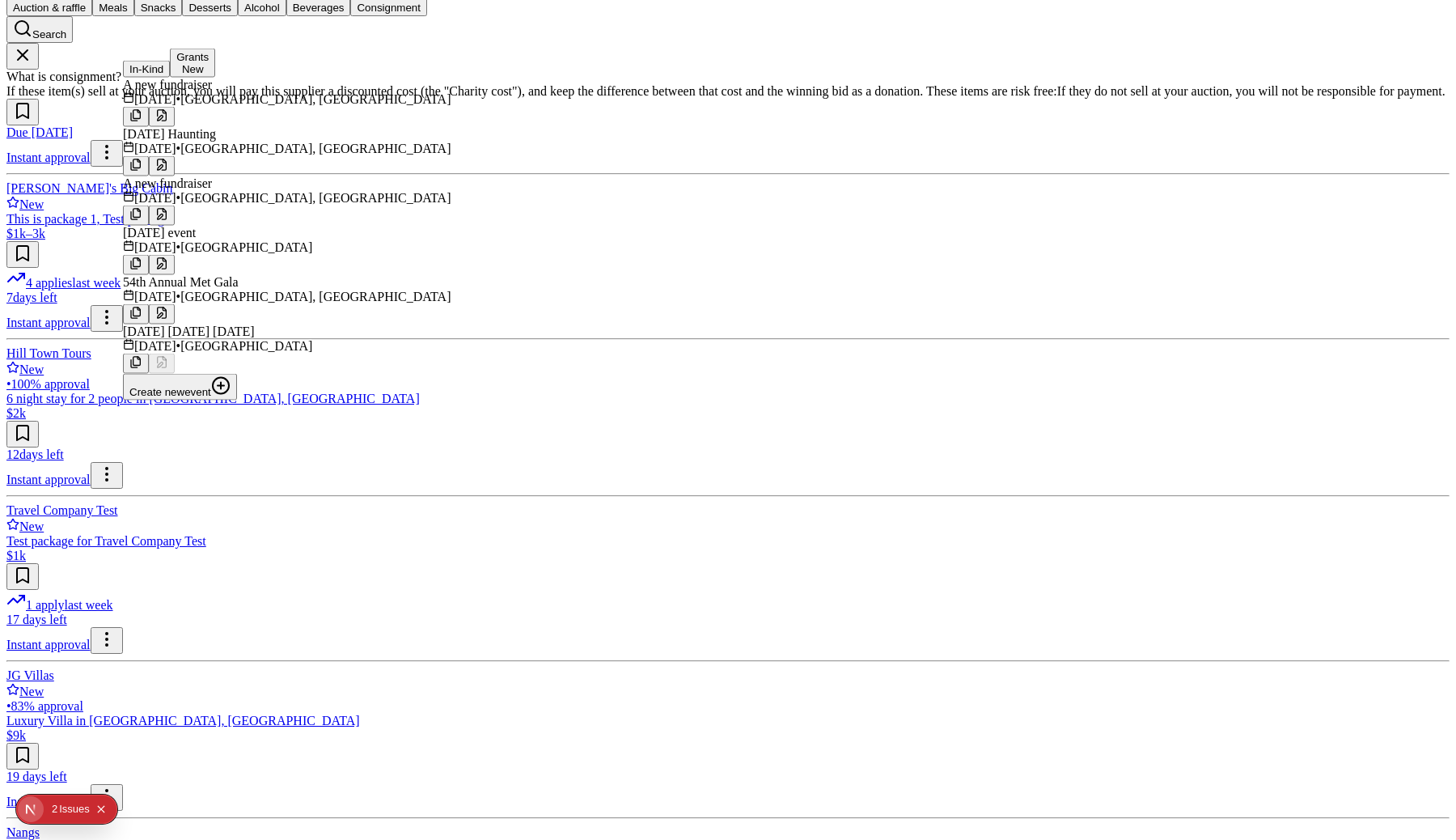  What do you see at coordinates (728, 698) in the screenshot?
I see `div: 83% approval` at bounding box center [728, 698].